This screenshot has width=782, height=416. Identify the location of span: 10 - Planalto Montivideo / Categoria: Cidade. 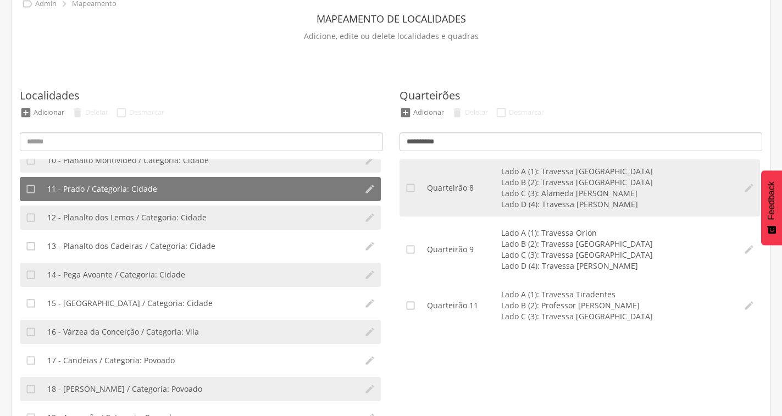
(128, 161).